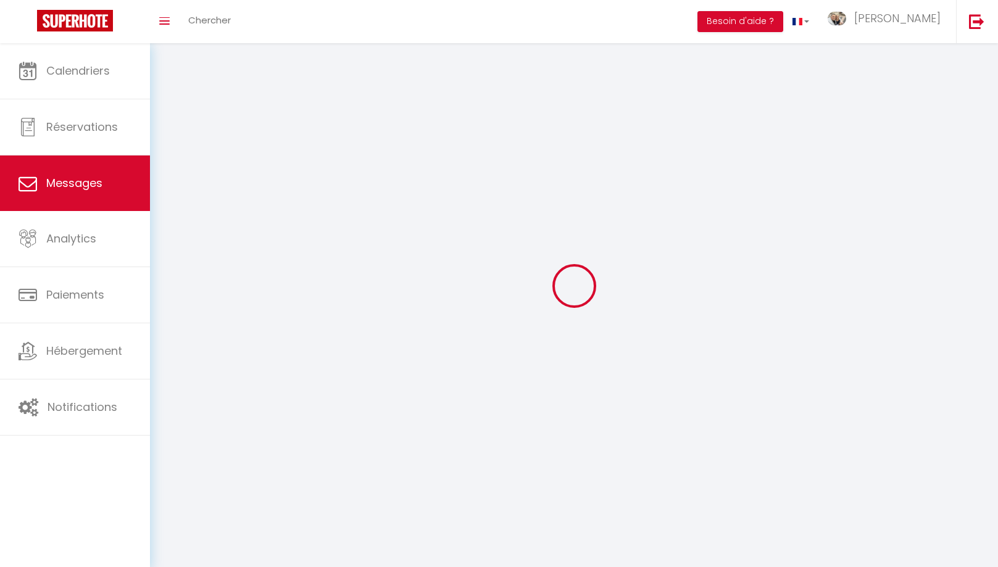  What do you see at coordinates (82, 407) in the screenshot?
I see `span: Notifications` at bounding box center [82, 407].